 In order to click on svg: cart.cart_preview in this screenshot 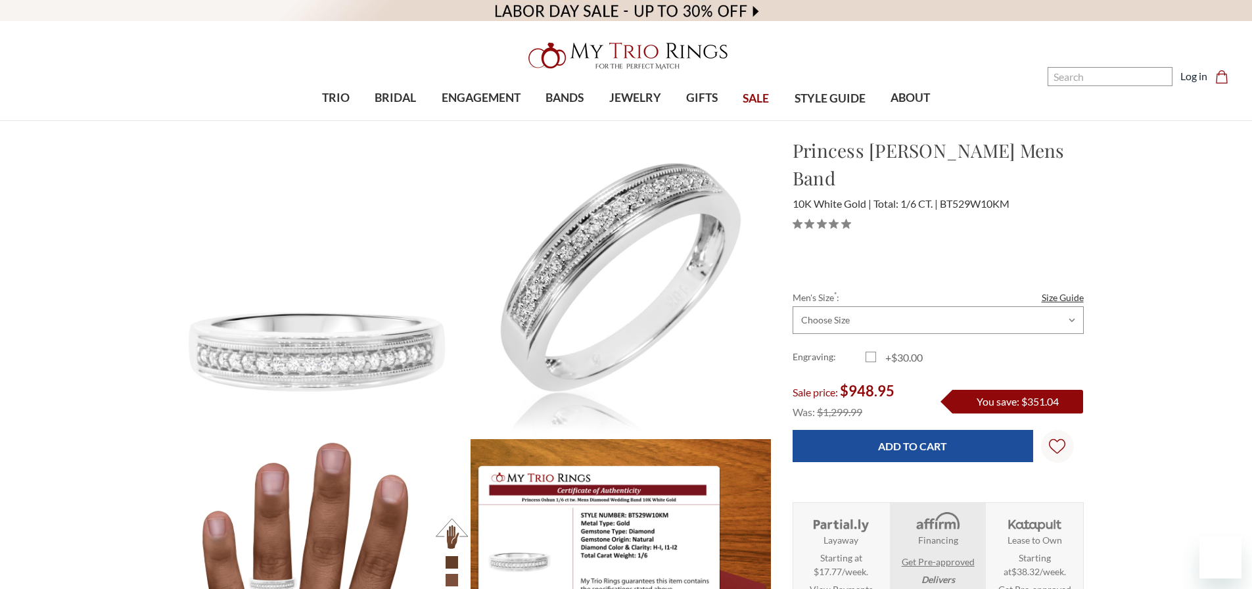, I will do `click(1221, 77)`.